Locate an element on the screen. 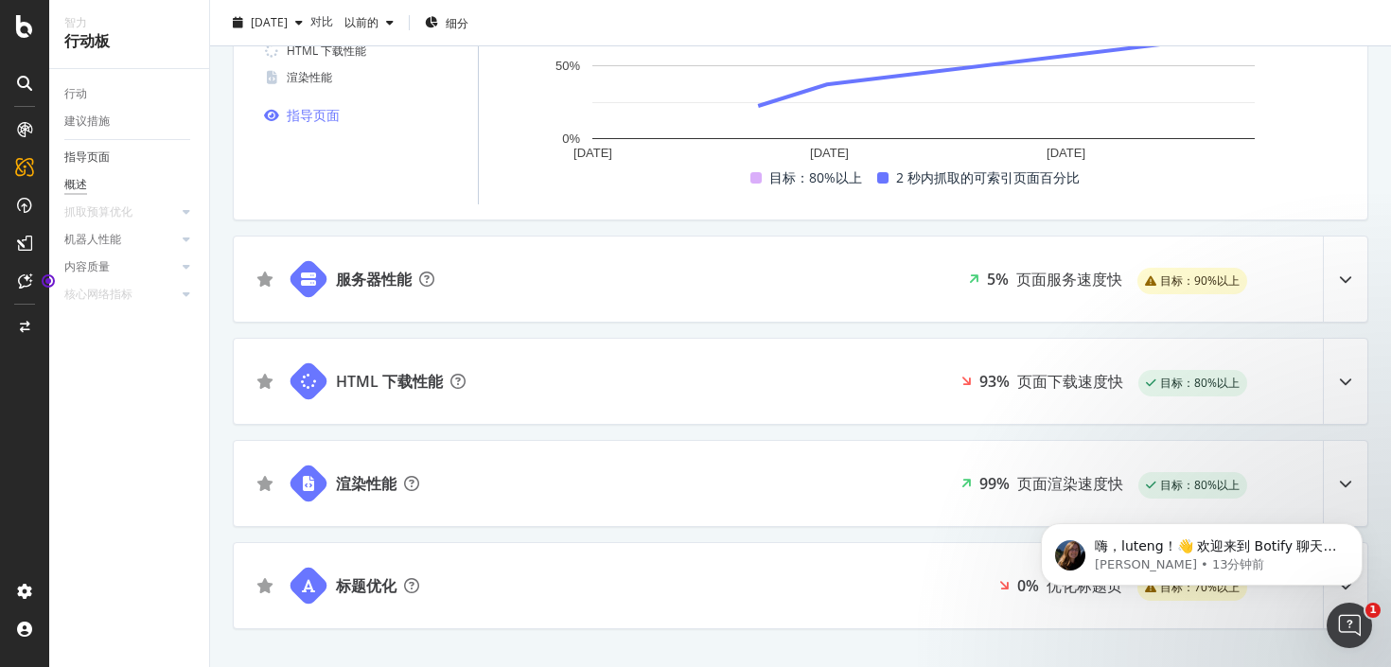 The height and width of the screenshot is (667, 1391). font: 页面下载速度快 is located at coordinates (1070, 381).